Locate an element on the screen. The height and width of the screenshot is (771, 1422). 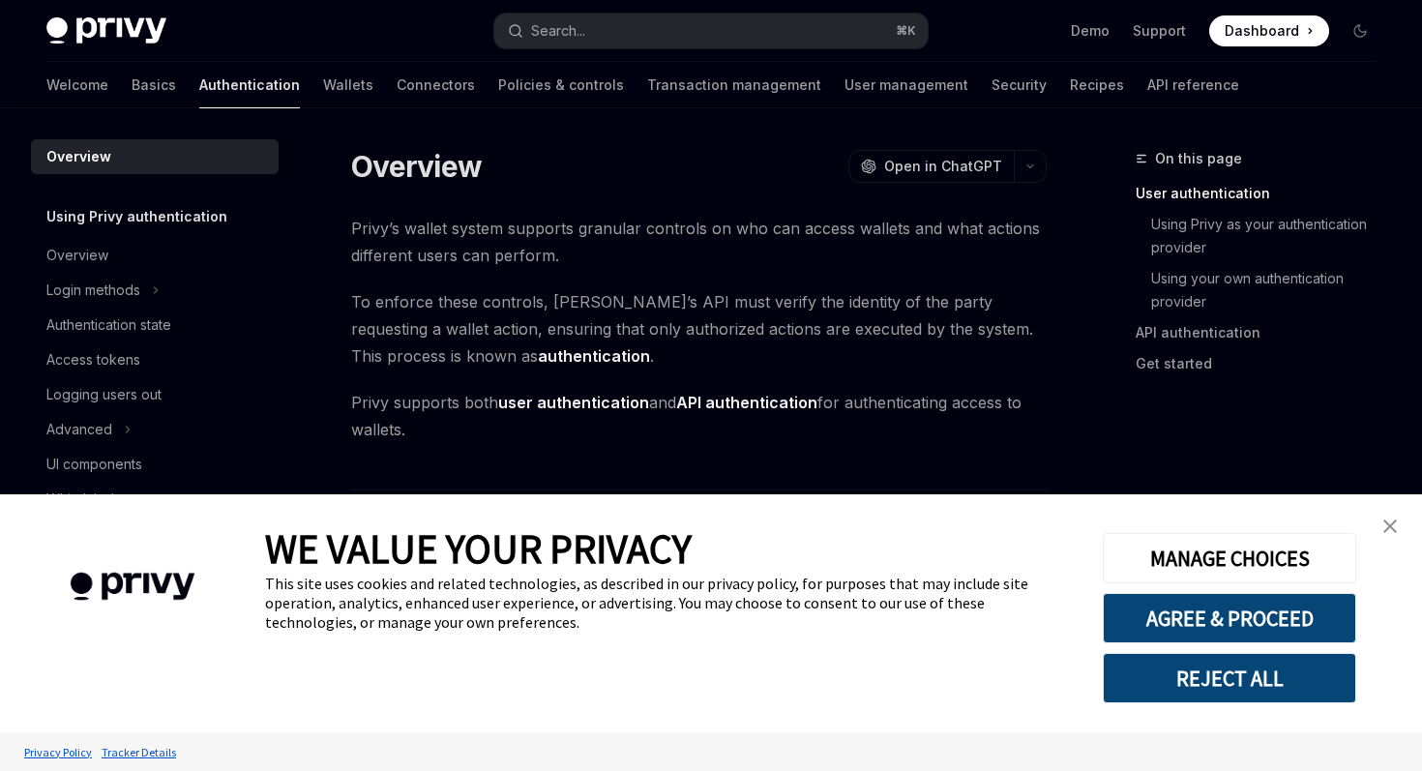
a: Using your own authentication provider is located at coordinates (1271, 290).